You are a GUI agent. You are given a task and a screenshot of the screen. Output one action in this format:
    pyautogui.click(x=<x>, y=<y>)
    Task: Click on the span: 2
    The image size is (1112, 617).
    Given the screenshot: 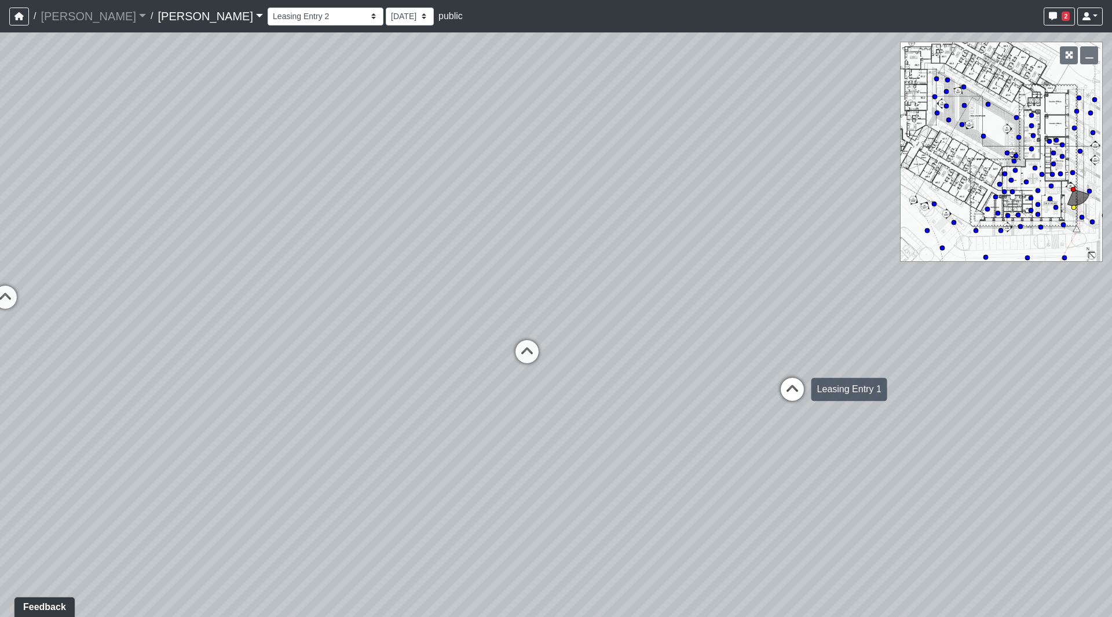 What is the action you would take?
    pyautogui.click(x=1066, y=16)
    